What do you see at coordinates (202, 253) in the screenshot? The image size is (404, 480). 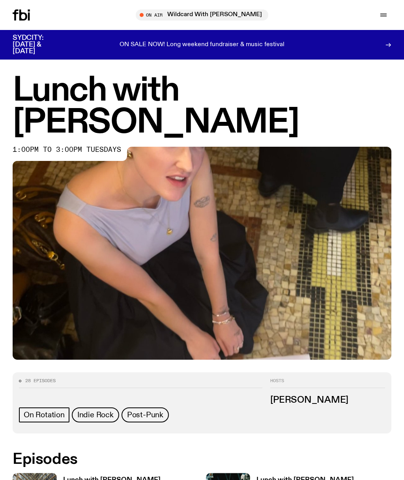 I see `img: SLC lunch cover` at bounding box center [202, 253].